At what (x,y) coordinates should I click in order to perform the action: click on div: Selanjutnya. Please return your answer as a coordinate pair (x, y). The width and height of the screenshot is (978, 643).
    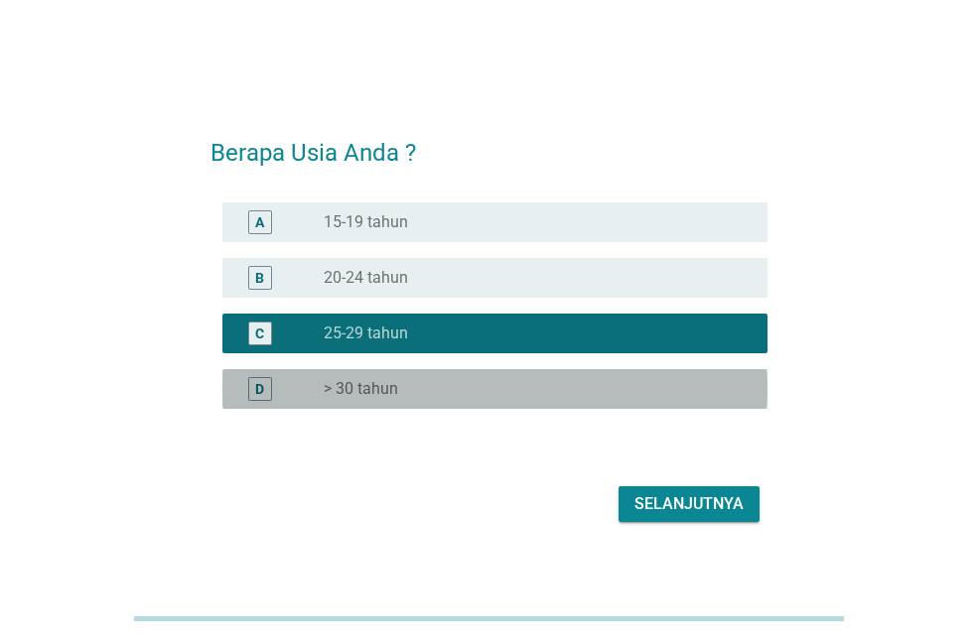
    Looking at the image, I should click on (689, 504).